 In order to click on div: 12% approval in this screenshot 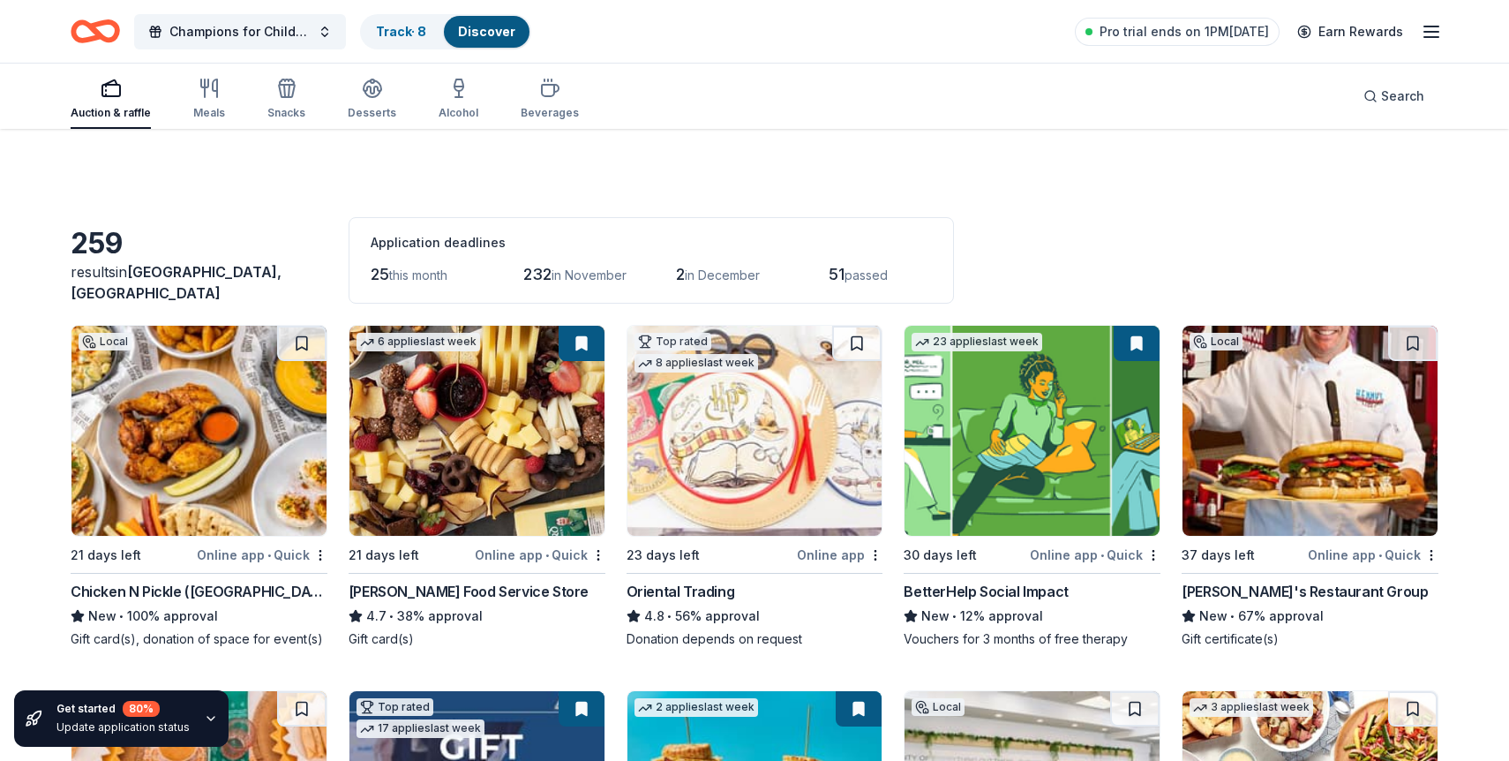, I will do `click(1032, 616)`.